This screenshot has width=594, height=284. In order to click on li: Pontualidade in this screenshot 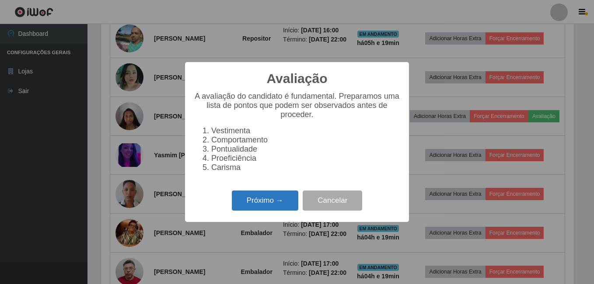, I will do `click(306, 149)`.